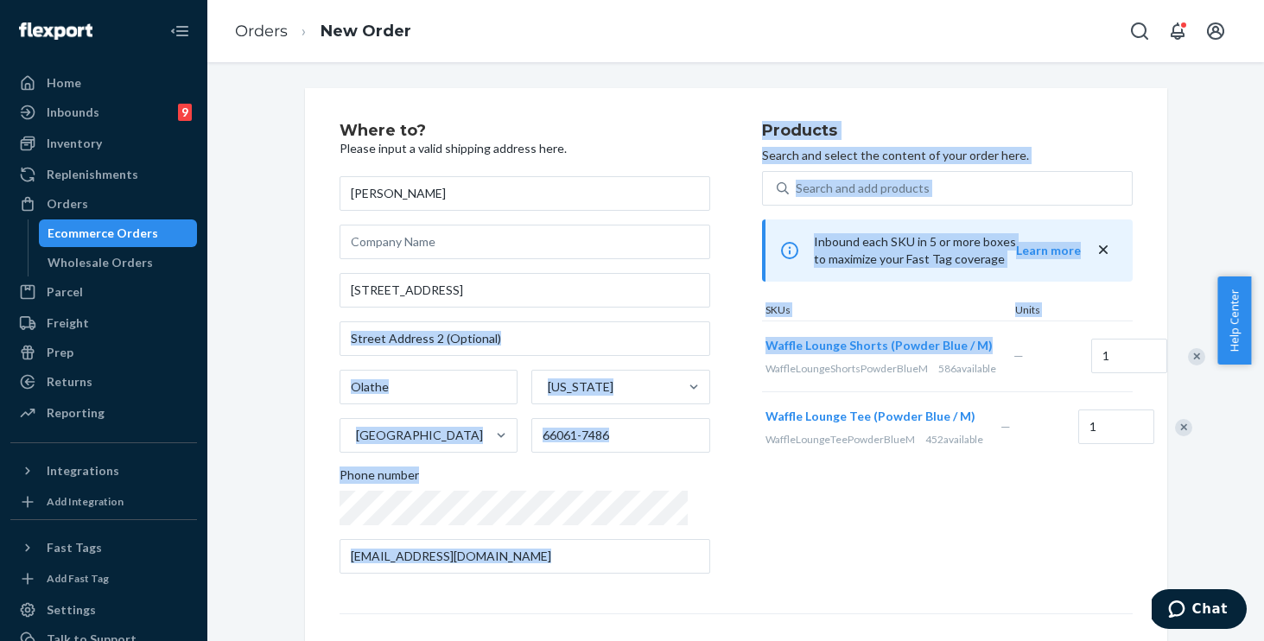 Image resolution: width=1264 pixels, height=641 pixels. What do you see at coordinates (60, 352) in the screenshot?
I see `div: Prep` at bounding box center [60, 352].